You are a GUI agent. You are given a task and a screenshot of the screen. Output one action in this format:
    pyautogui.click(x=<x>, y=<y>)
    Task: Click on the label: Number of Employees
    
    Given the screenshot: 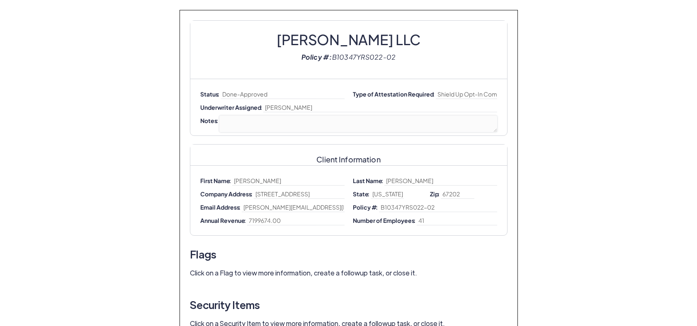 What is the action you would take?
    pyautogui.click(x=385, y=220)
    